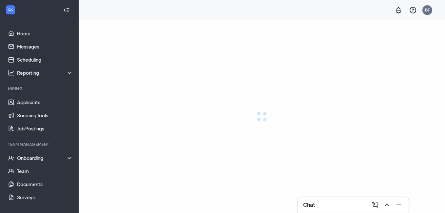  Describe the element at coordinates (11, 73) in the screenshot. I see `svg: Analysis` at that location.